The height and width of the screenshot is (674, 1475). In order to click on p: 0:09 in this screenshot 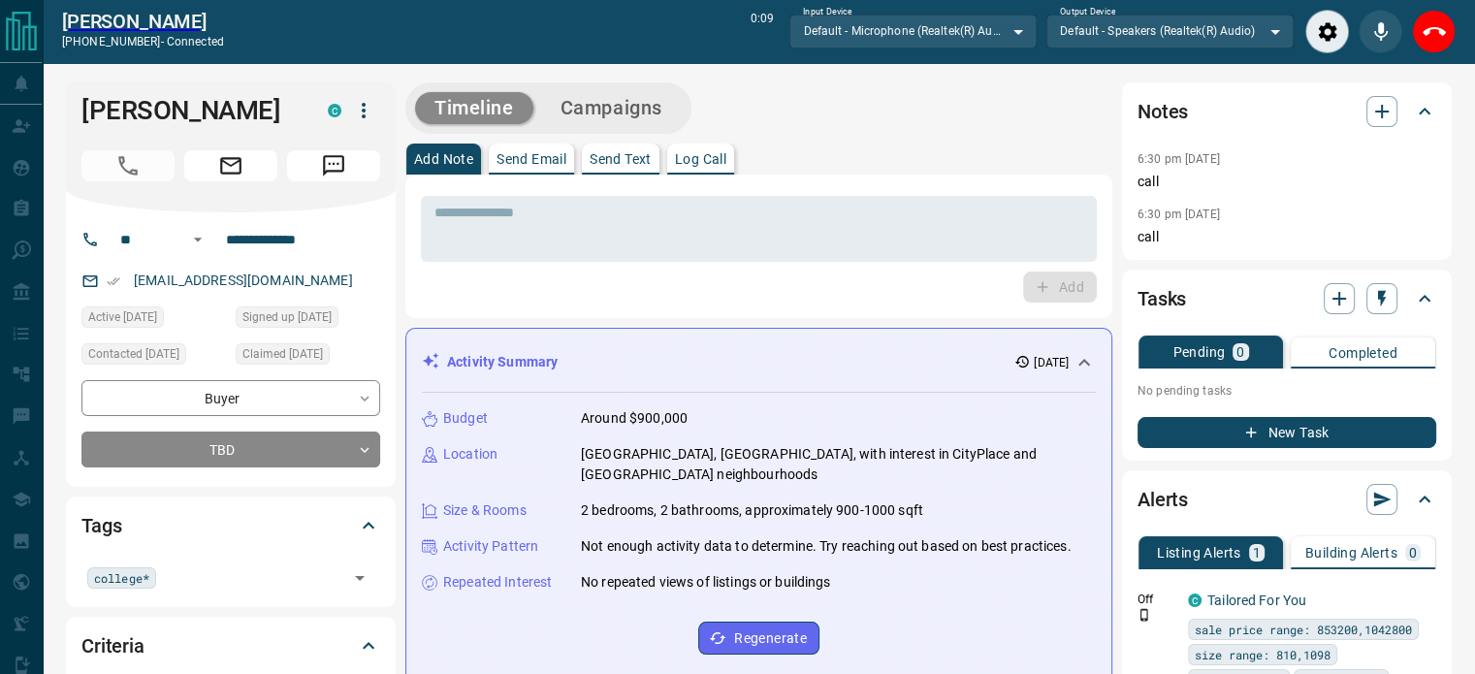, I will do `click(762, 31)`.